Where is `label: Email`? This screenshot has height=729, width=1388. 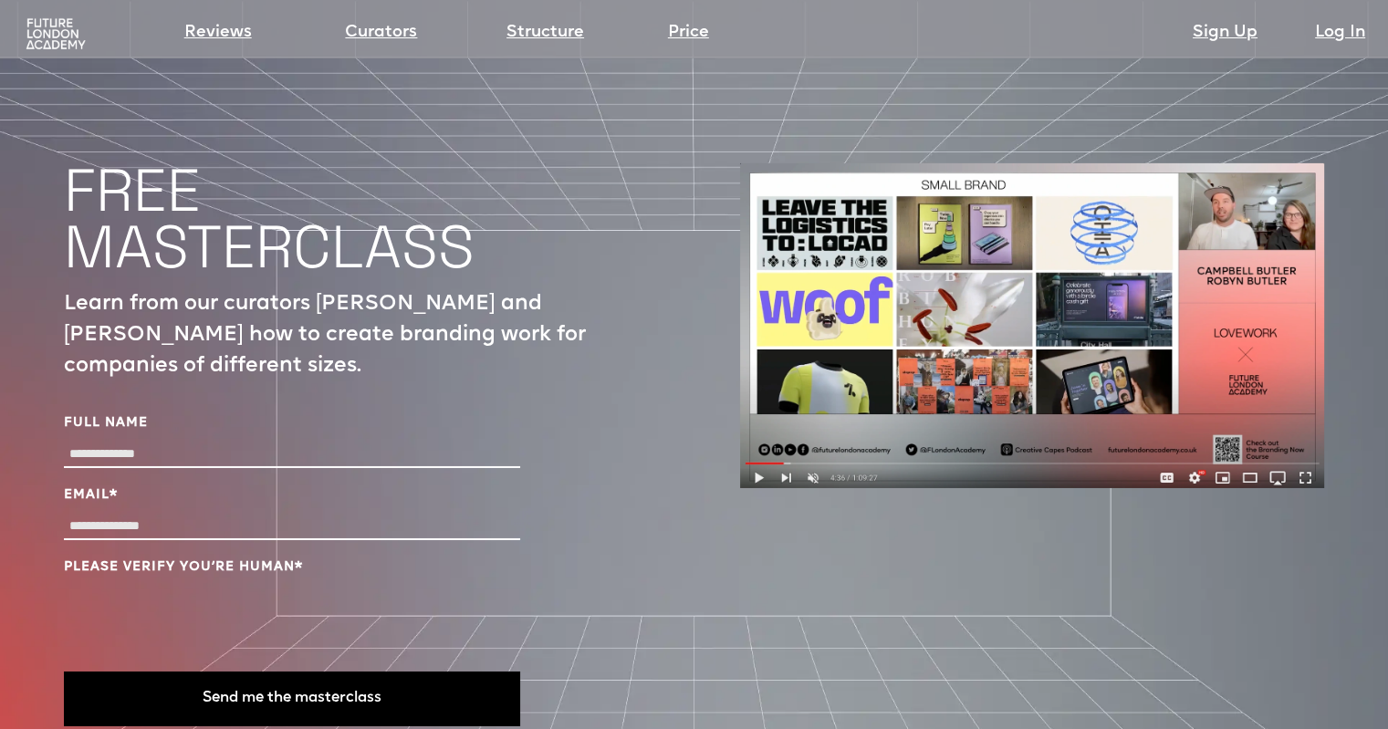
label: Email is located at coordinates (292, 496).